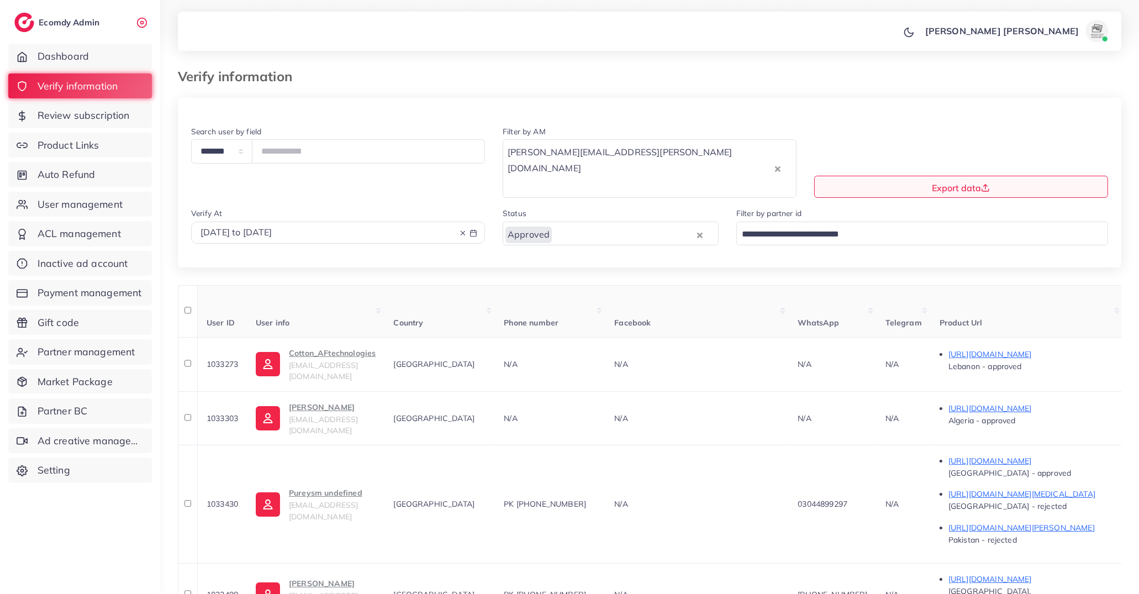 The height and width of the screenshot is (594, 1139). I want to click on span: 1033303, so click(222, 418).